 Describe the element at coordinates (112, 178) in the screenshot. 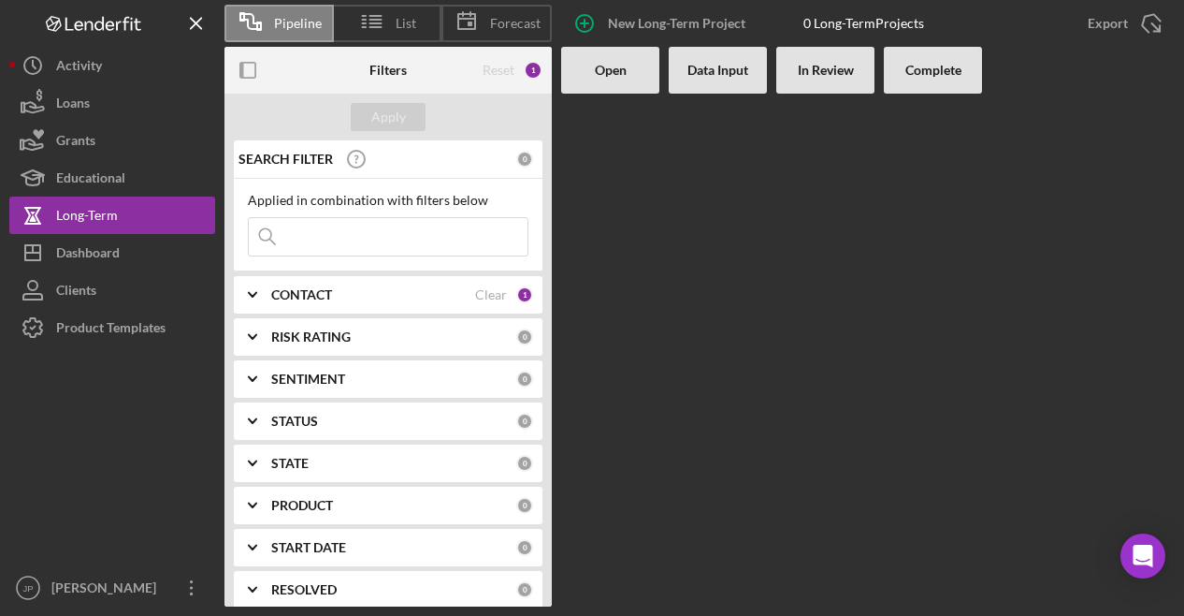

I see `a: Educational` at that location.